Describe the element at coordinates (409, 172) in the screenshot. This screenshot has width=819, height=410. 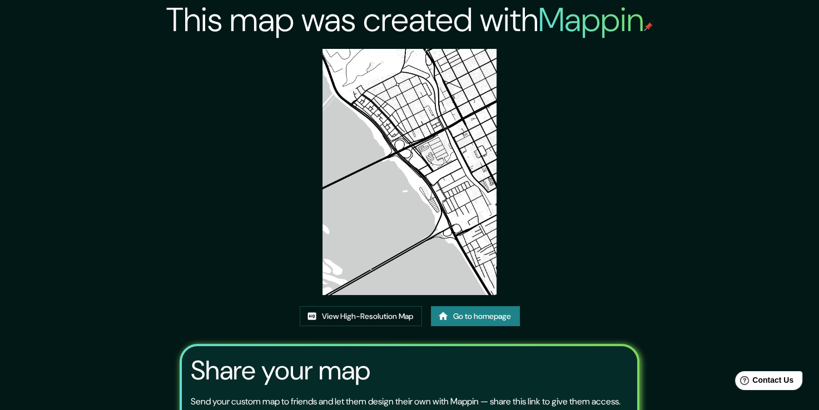
I see `img: created-map` at that location.